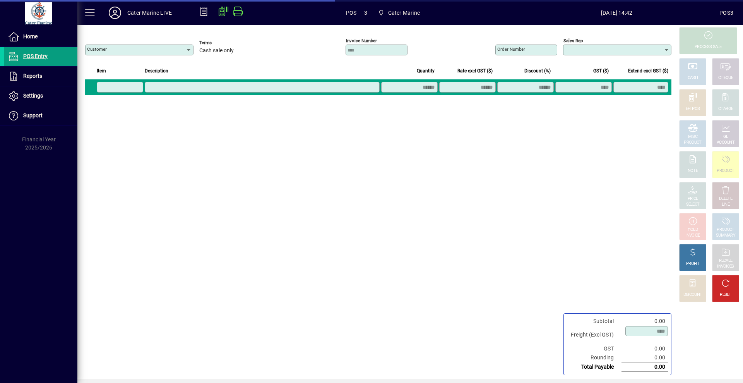 Image resolution: width=743 pixels, height=383 pixels. Describe the element at coordinates (594, 348) in the screenshot. I see `td: GST` at that location.